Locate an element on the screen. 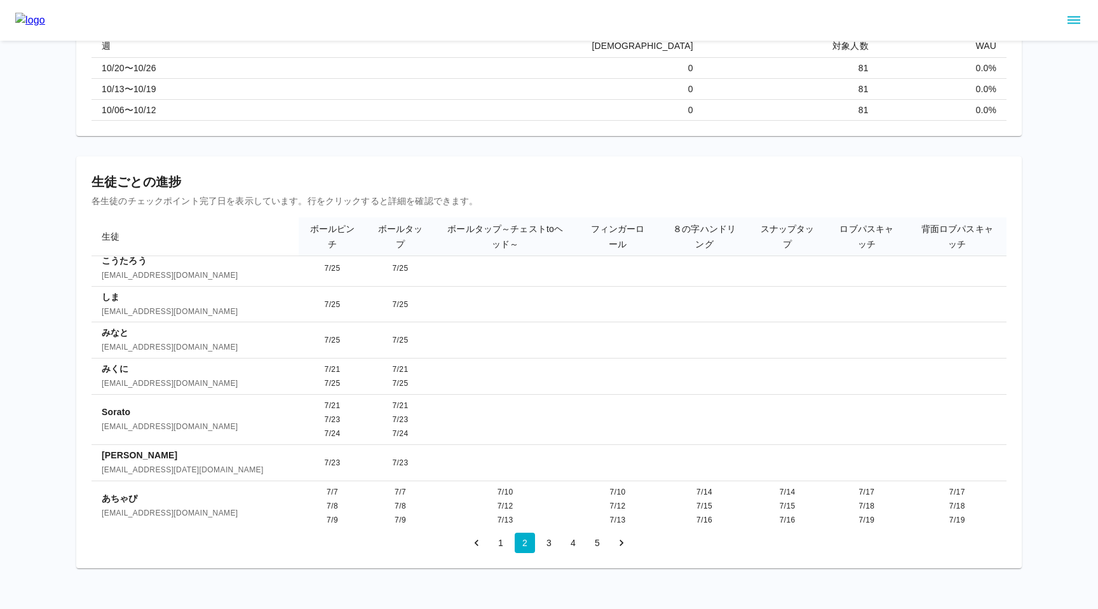  th: WAU is located at coordinates (943, 46).